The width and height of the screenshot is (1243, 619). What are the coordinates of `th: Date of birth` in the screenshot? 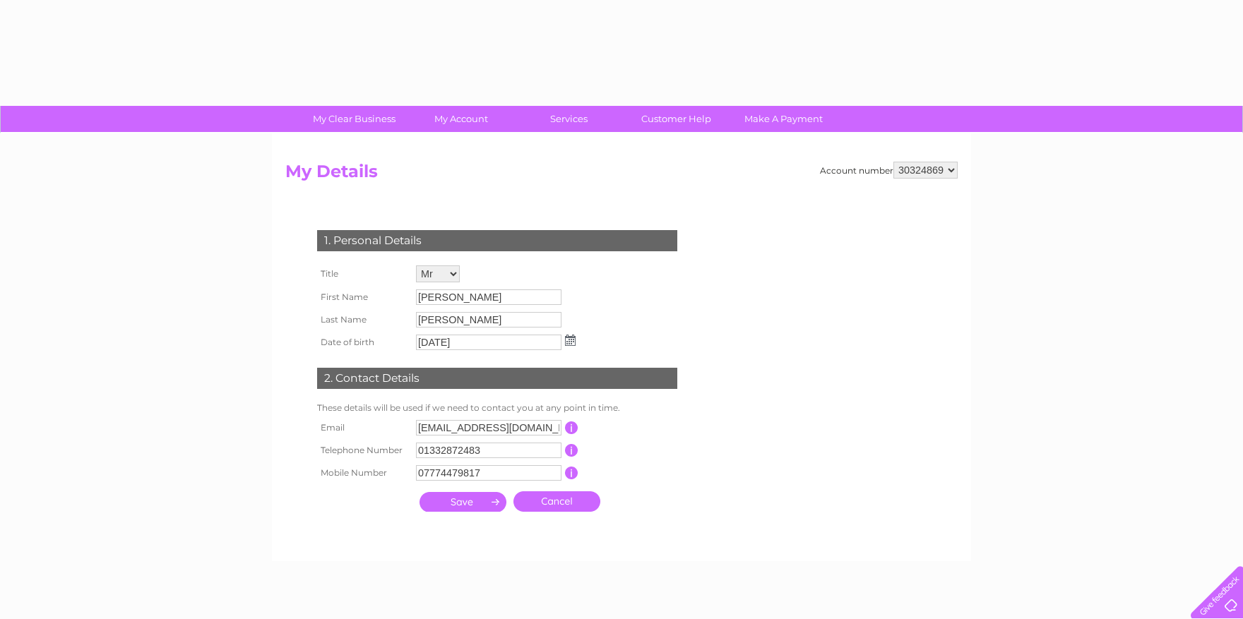 It's located at (363, 342).